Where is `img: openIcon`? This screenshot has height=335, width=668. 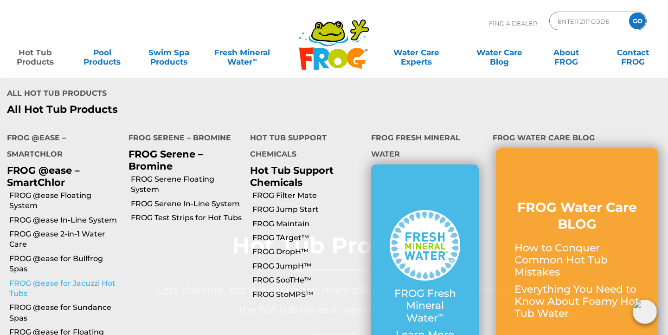 img: openIcon is located at coordinates (645, 311).